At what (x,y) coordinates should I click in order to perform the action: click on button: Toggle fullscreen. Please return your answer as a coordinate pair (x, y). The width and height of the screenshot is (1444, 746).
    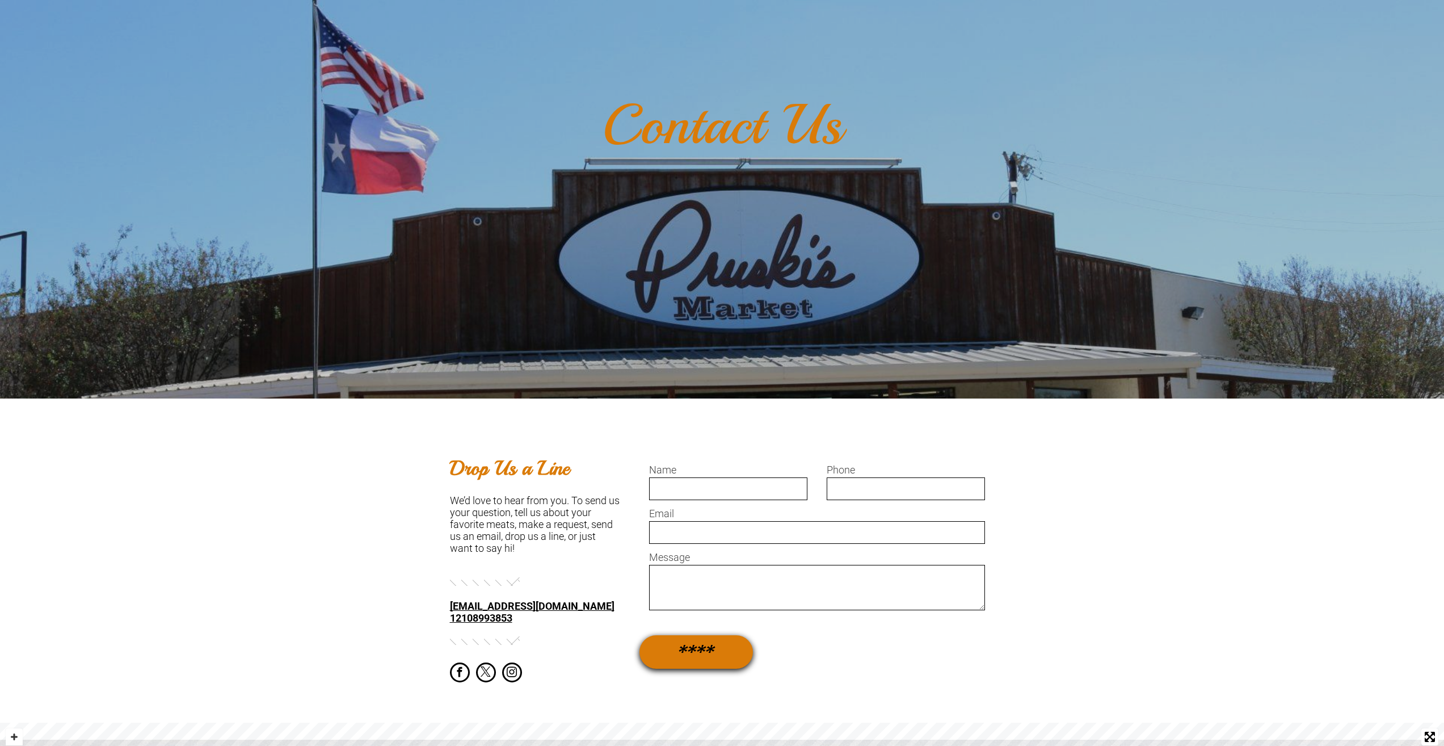
    Looking at the image, I should click on (1430, 737).